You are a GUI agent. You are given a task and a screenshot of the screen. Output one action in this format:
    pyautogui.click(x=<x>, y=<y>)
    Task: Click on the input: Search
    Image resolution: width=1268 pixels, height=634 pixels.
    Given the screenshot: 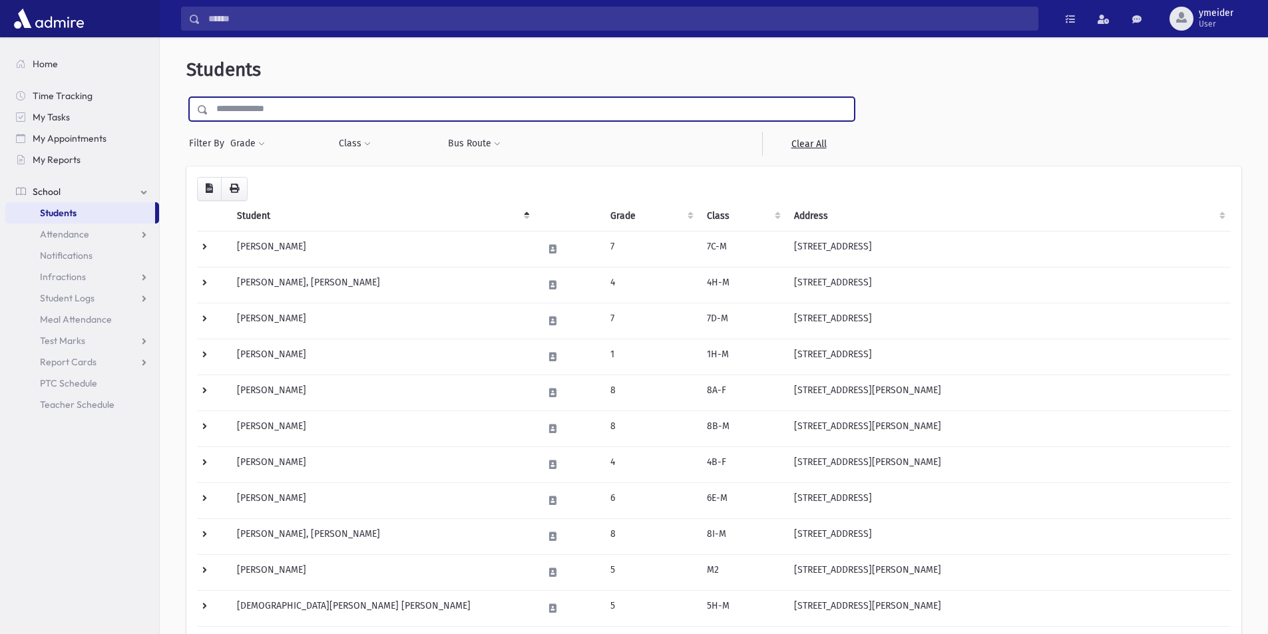 What is the action you would take?
    pyautogui.click(x=619, y=19)
    